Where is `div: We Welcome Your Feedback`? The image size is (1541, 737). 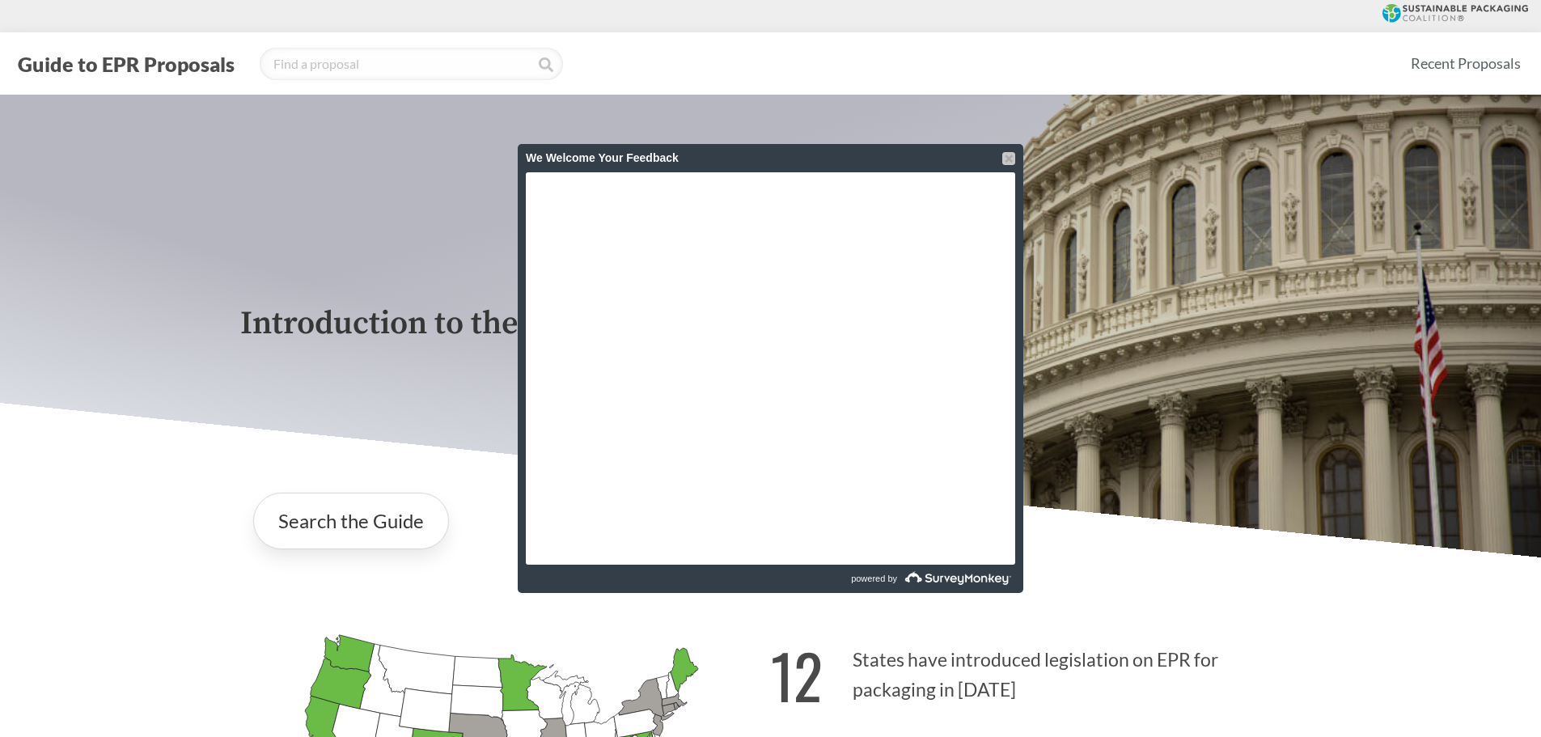
div: We Welcome Your Feedback is located at coordinates (770, 158).